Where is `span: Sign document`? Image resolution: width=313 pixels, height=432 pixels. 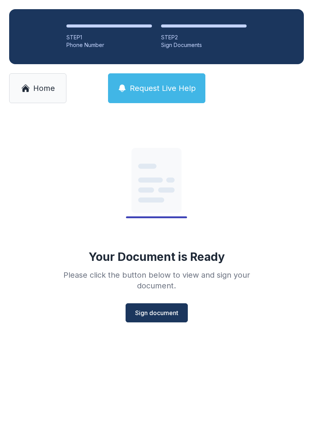 span: Sign document is located at coordinates (156, 313).